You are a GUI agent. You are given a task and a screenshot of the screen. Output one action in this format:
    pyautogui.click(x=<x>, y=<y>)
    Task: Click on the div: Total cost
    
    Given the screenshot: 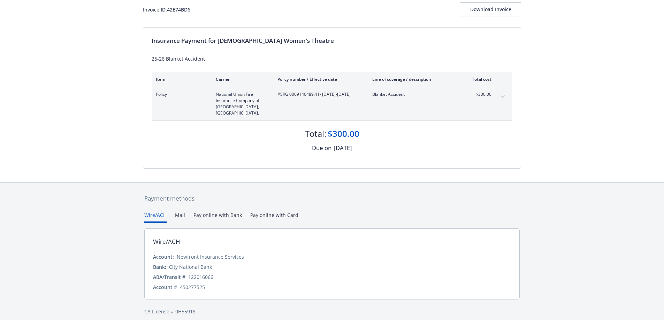 What is the action you would take?
    pyautogui.click(x=478, y=79)
    